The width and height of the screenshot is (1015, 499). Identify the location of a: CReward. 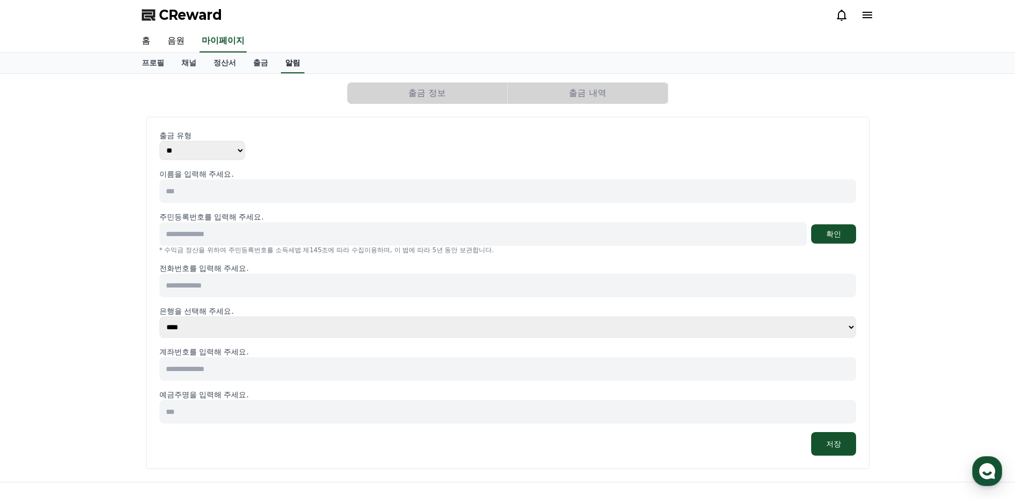
(182, 15).